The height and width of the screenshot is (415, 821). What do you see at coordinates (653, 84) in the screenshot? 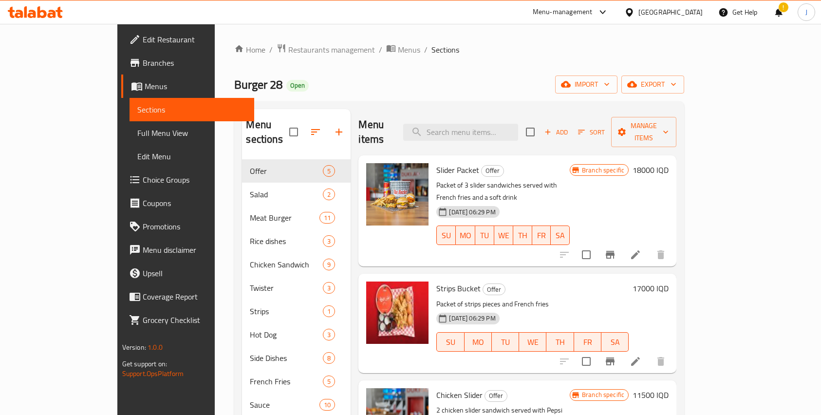
I see `span: export` at bounding box center [653, 84].